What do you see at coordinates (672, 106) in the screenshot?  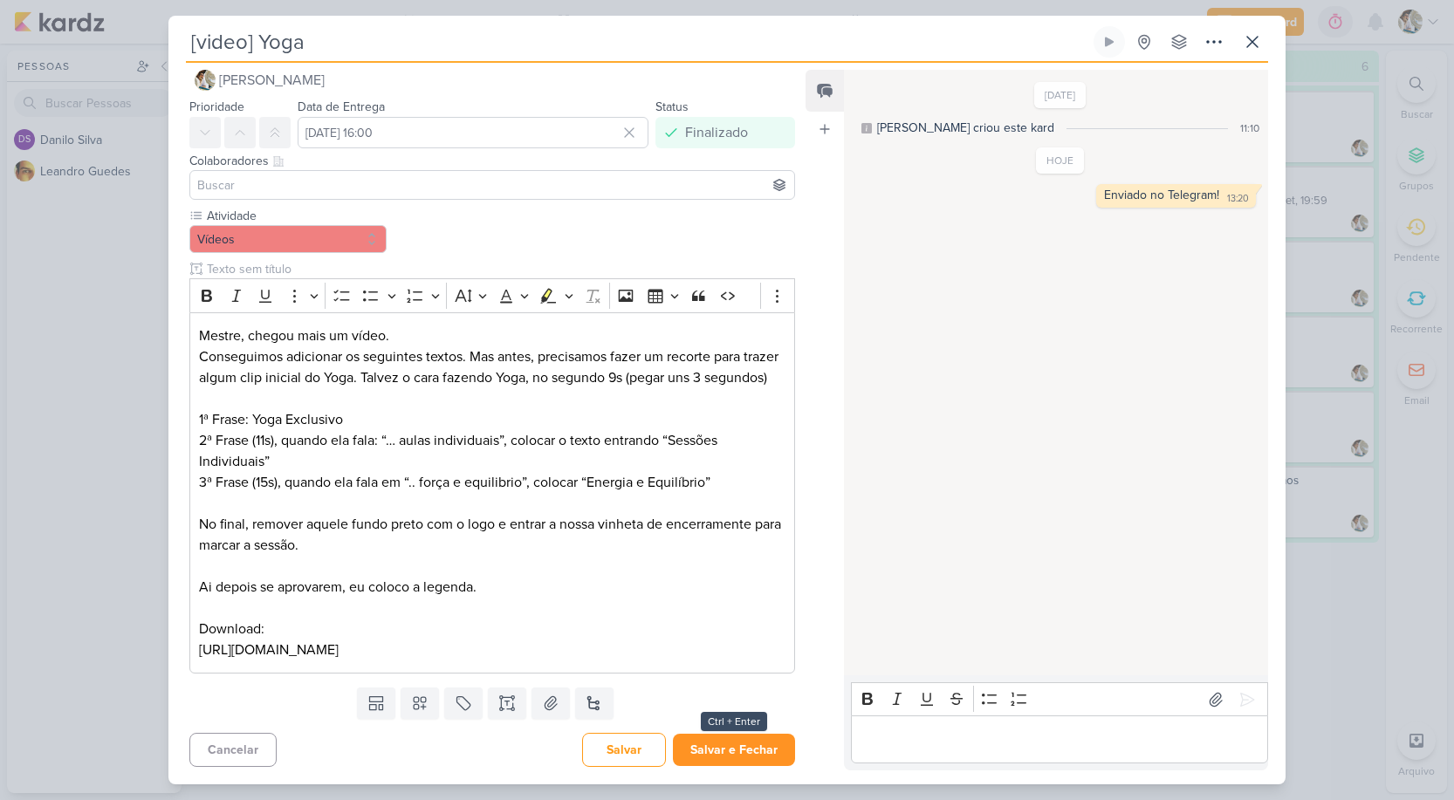 I see `label: Status` at bounding box center [672, 106].